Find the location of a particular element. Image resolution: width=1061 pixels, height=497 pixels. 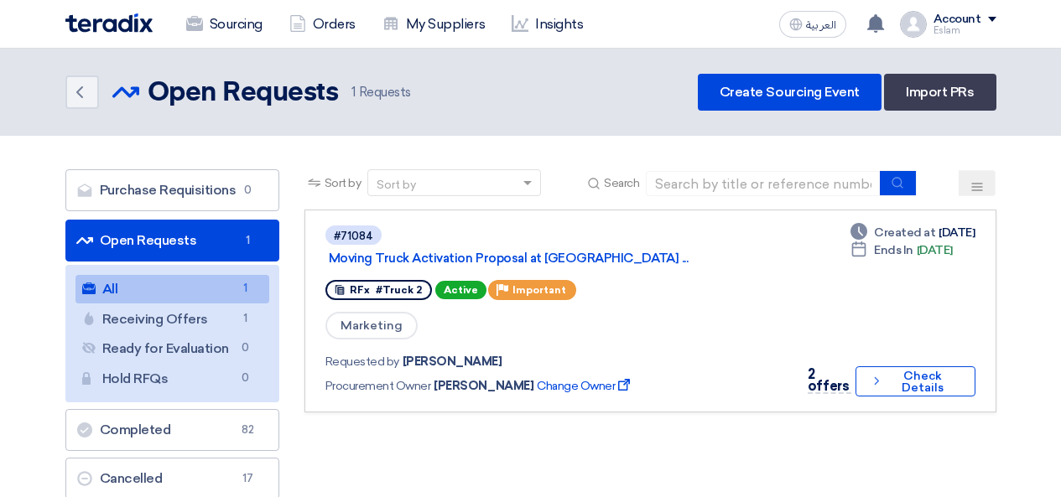

span: Sort by is located at coordinates (343, 183).